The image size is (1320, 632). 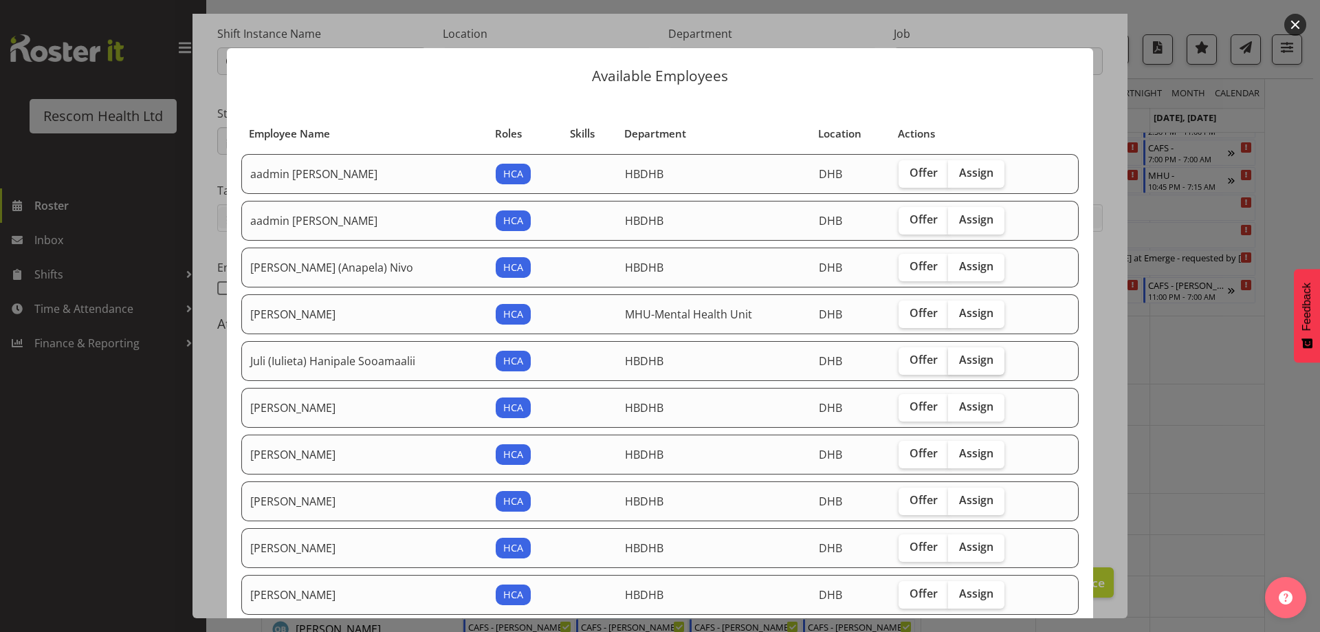 I want to click on span: Actions, so click(x=916, y=133).